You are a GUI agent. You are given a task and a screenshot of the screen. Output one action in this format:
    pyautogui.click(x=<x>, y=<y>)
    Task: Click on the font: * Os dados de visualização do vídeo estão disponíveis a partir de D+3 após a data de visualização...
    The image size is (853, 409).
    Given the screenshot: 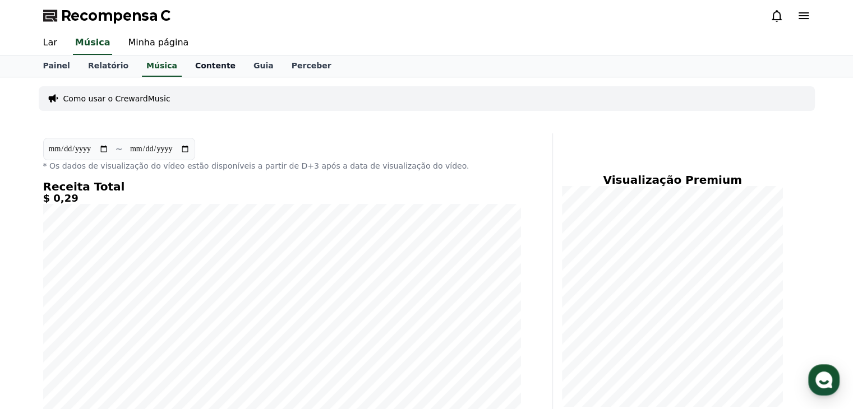 What is the action you would take?
    pyautogui.click(x=256, y=166)
    